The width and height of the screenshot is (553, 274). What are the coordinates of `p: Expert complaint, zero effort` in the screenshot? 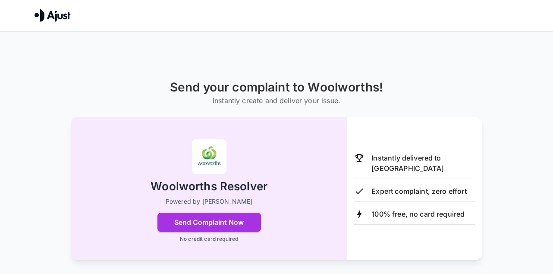 It's located at (419, 191).